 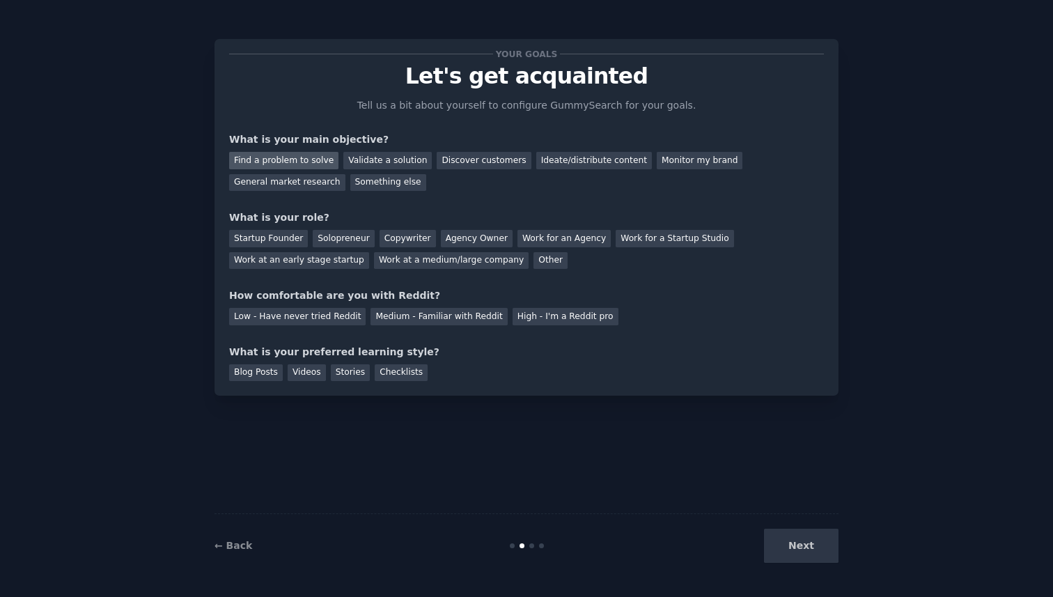 I want to click on a: ← Back, so click(x=233, y=545).